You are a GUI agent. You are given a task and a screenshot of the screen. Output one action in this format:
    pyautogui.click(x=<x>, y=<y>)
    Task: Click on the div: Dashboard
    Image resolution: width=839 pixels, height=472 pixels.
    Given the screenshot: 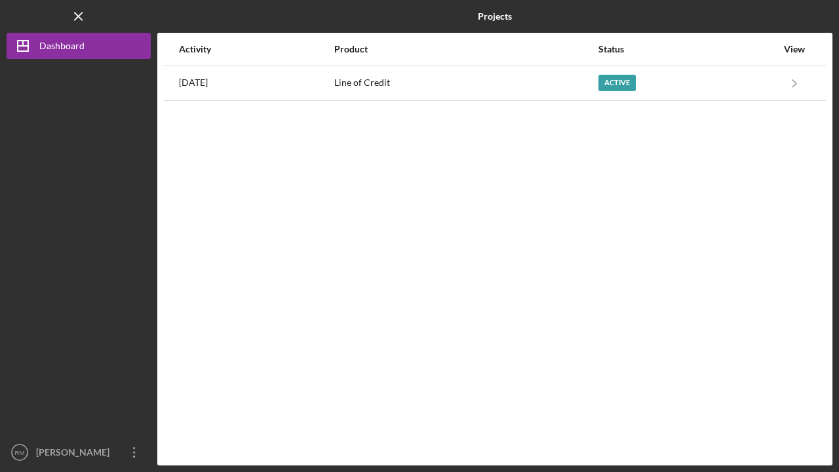 What is the action you would take?
    pyautogui.click(x=62, y=47)
    